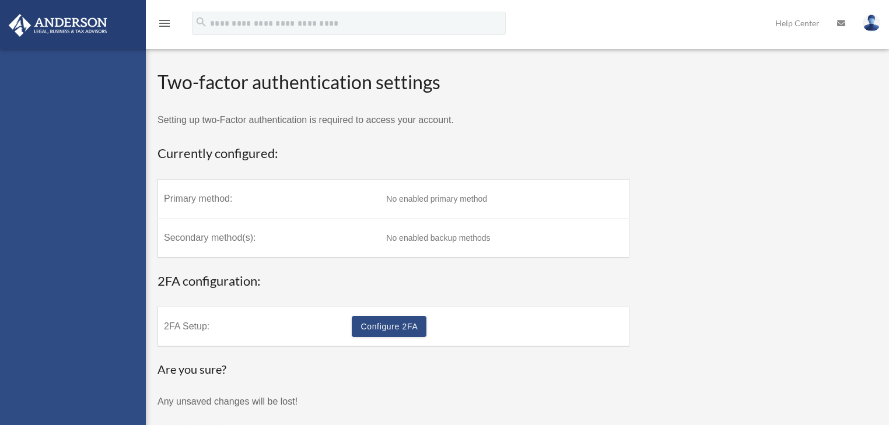 Image resolution: width=889 pixels, height=425 pixels. Describe the element at coordinates (393, 153) in the screenshot. I see `h3: Currently configured:` at that location.